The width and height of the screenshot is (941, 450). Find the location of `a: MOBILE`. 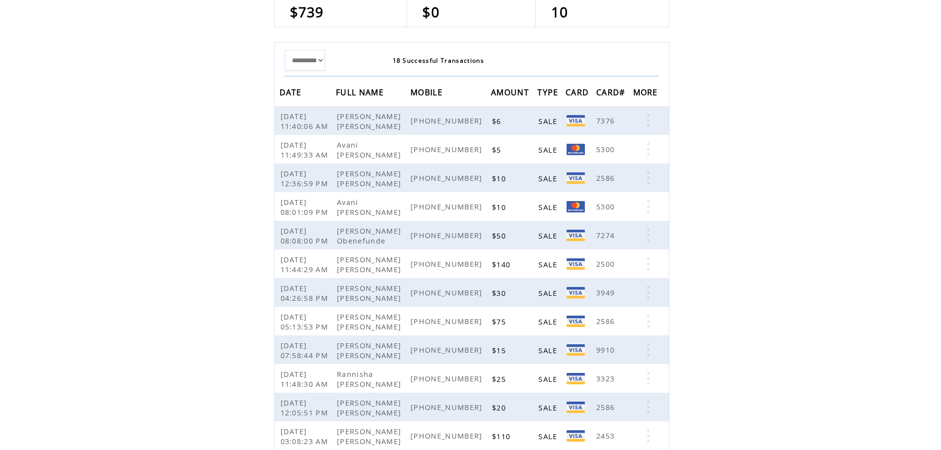

a: MOBILE is located at coordinates (428, 92).